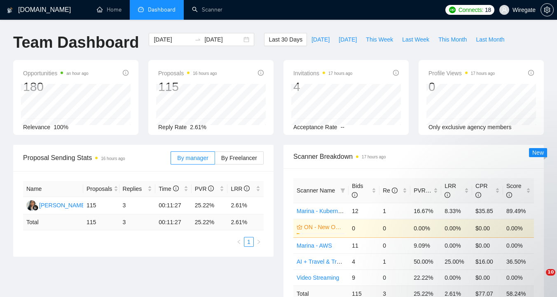 Image resolution: width=557 pixels, height=297 pixels. Describe the element at coordinates (31, 205) in the screenshot. I see `img: GA` at that location.